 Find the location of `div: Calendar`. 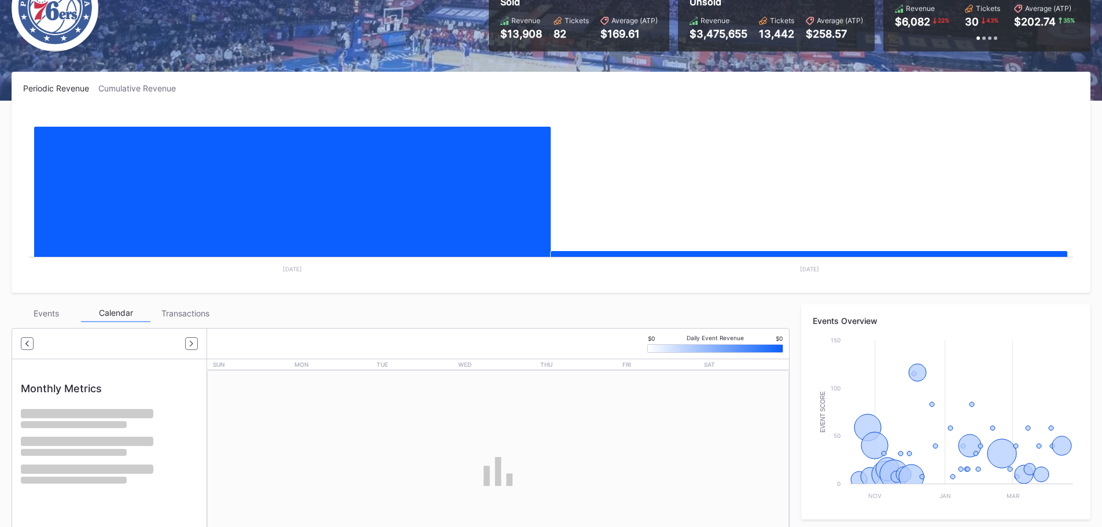

div: Calendar is located at coordinates (116, 313).